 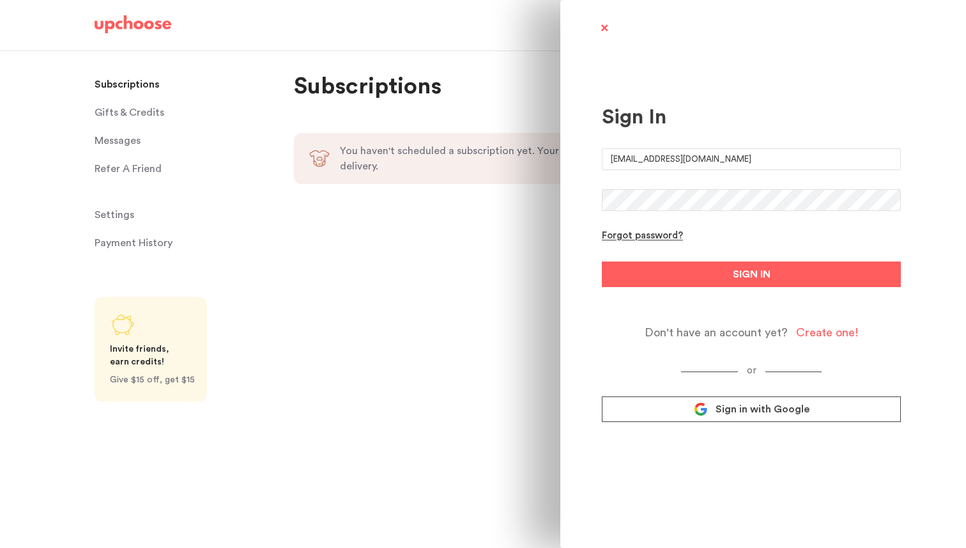 What do you see at coordinates (751, 409) in the screenshot?
I see `a: Sign in with Google` at bounding box center [751, 409].